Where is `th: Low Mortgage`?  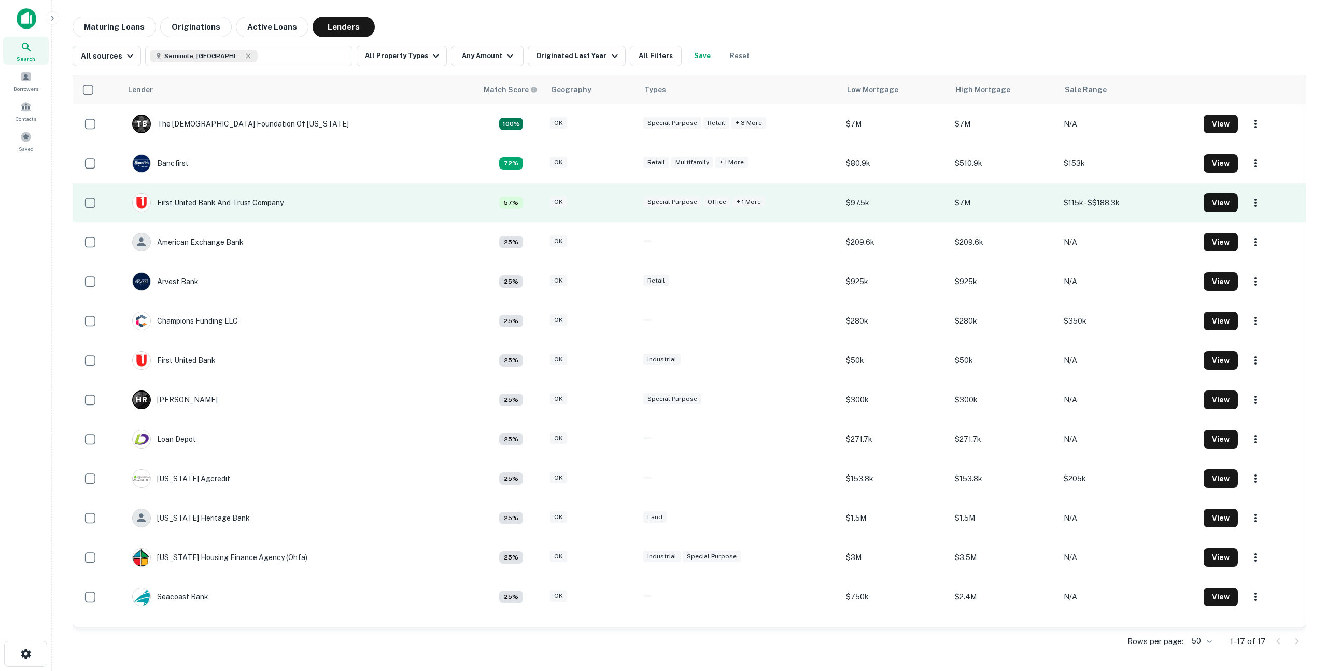 th: Low Mortgage is located at coordinates (895, 90).